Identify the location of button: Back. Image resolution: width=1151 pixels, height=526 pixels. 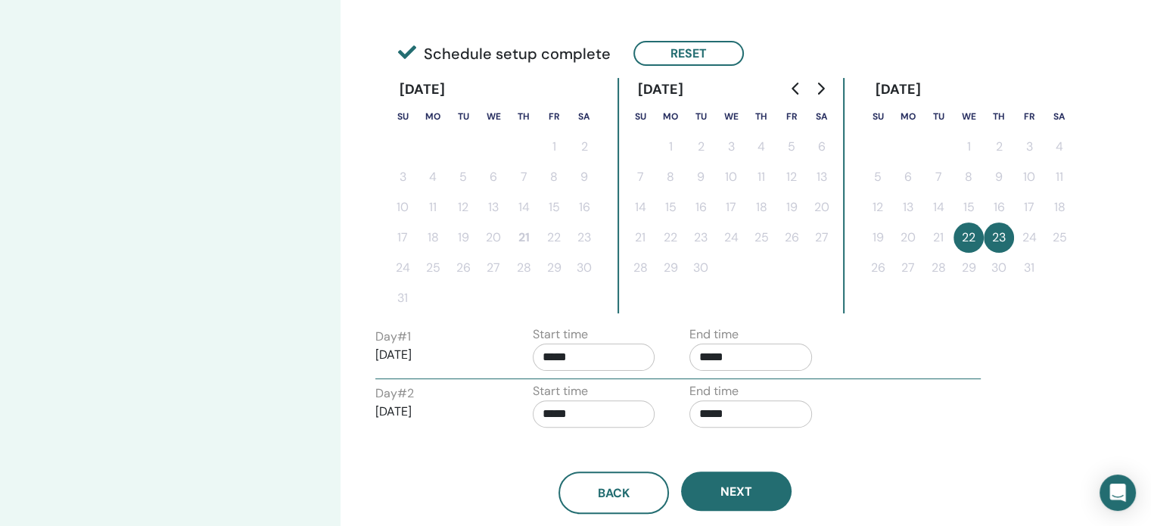
(614, 493).